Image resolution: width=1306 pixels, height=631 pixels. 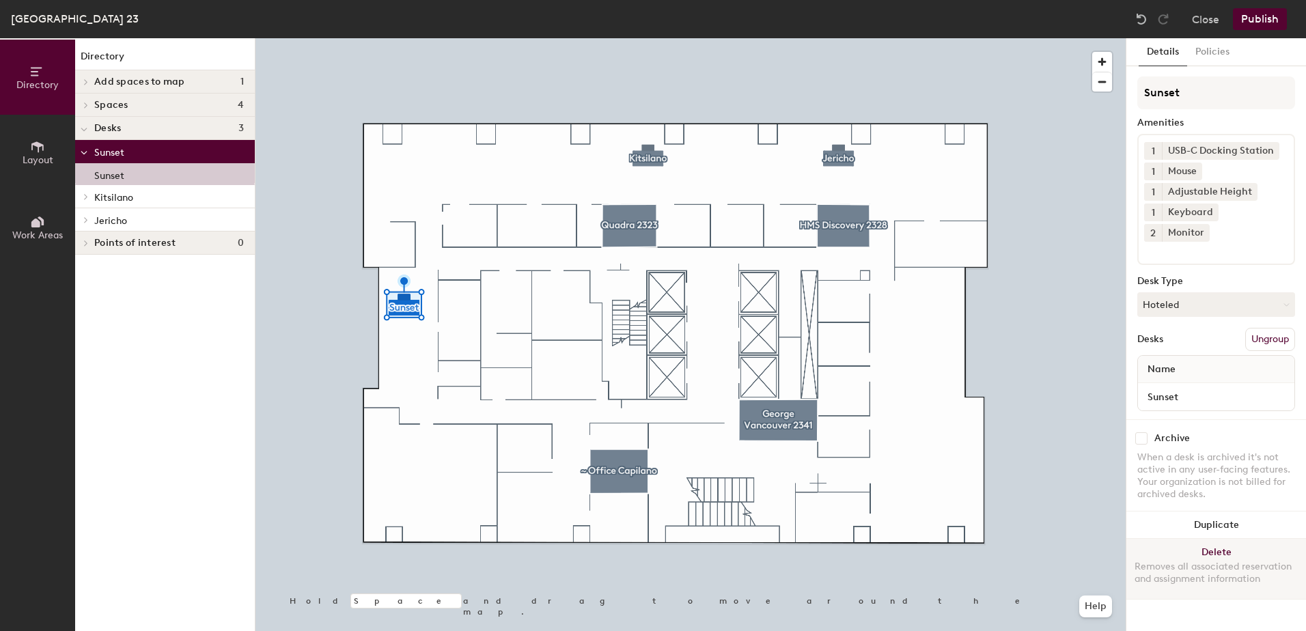 I want to click on span: Directory, so click(x=38, y=85).